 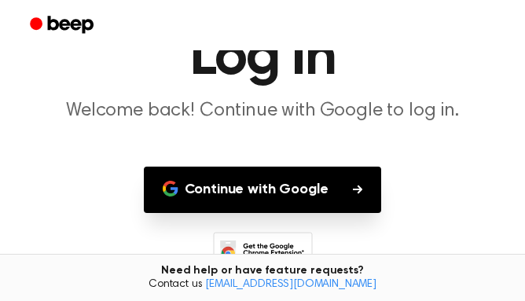 What do you see at coordinates (262, 189) in the screenshot?
I see `button: Continue with Google` at bounding box center [262, 189].